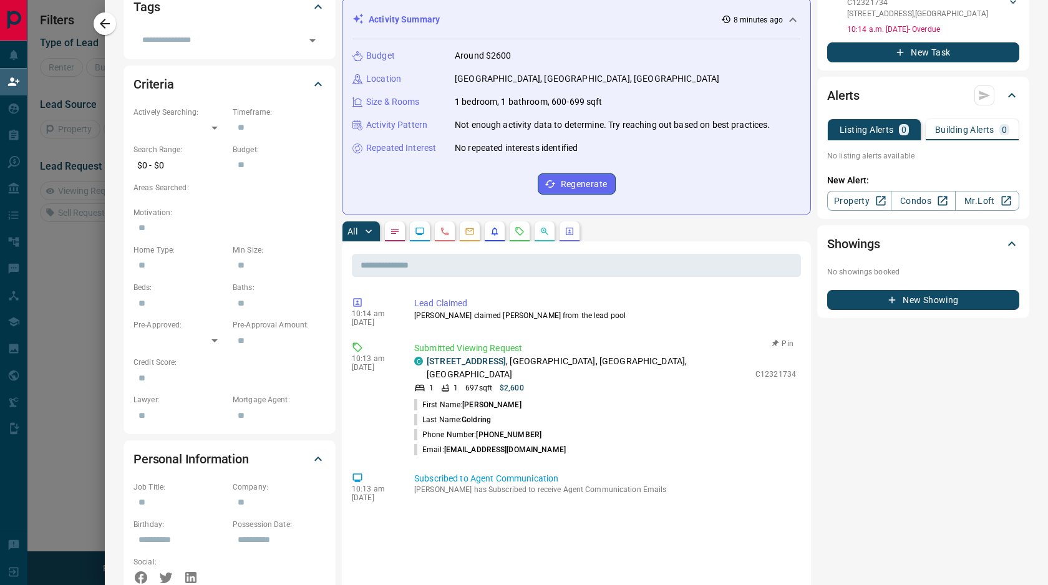 This screenshot has width=1048, height=585. Describe the element at coordinates (420, 231) in the screenshot. I see `svg: Lead Browsing Activity` at that location.